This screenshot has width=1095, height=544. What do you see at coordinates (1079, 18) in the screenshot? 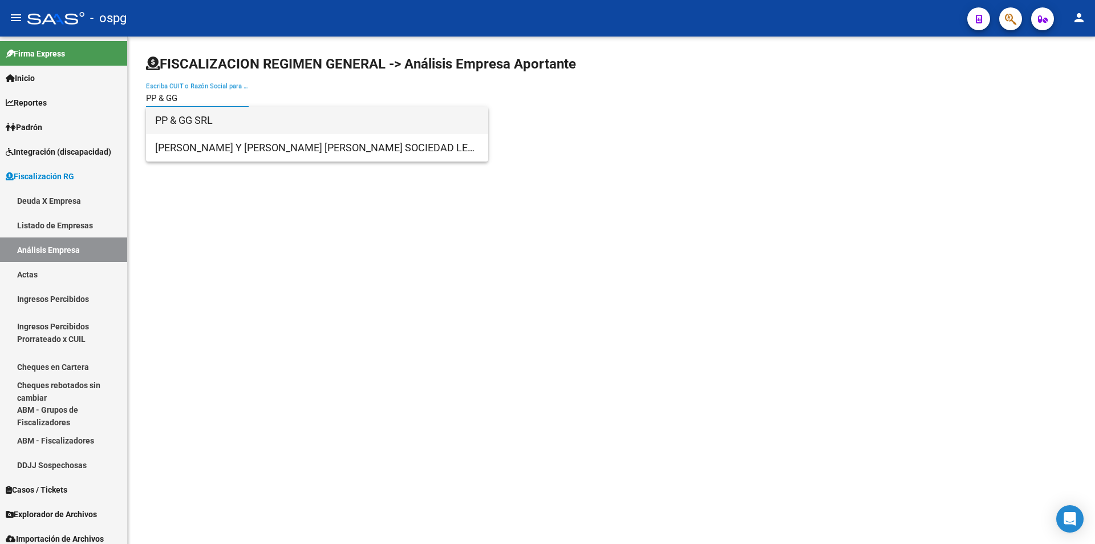
I see `mat-icon: person` at bounding box center [1079, 18].